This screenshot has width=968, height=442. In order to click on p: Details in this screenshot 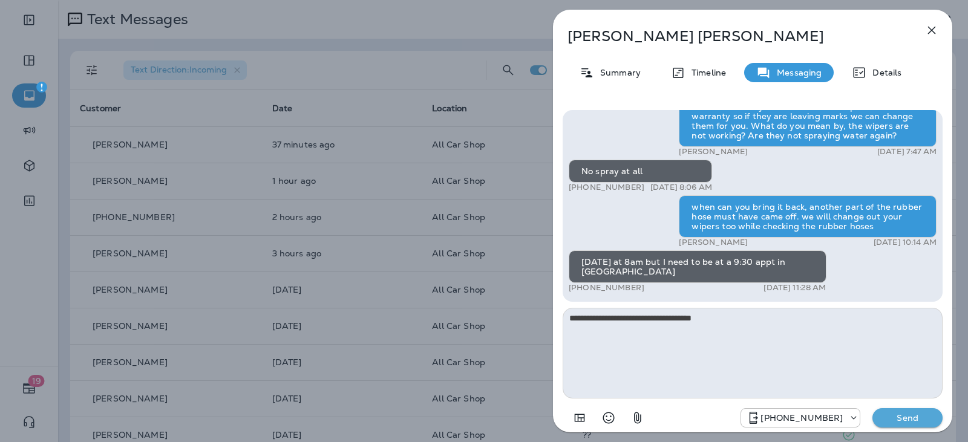, I will do `click(884, 73)`.